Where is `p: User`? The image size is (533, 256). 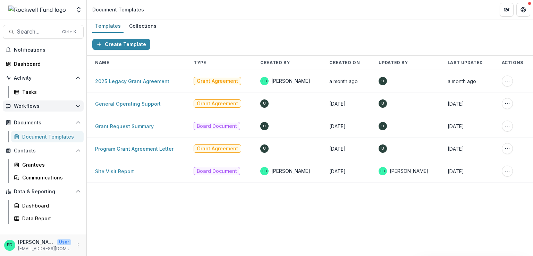
p: User is located at coordinates (64, 242).